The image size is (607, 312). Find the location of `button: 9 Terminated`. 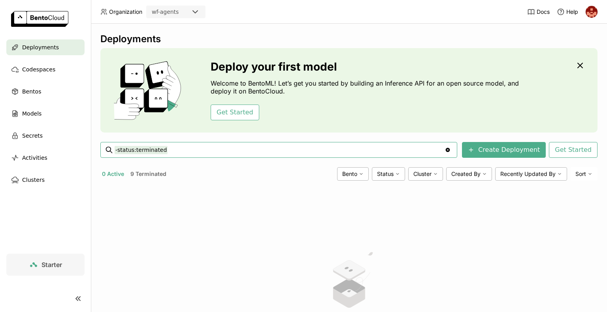

button: 9 Terminated is located at coordinates (148, 174).